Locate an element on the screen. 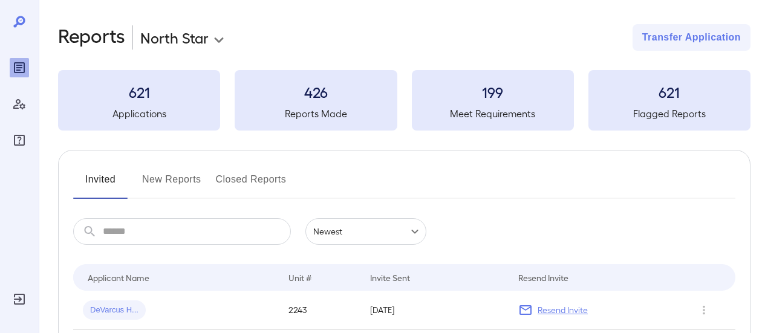 The height and width of the screenshot is (333, 765). h3: 426 is located at coordinates (316, 92).